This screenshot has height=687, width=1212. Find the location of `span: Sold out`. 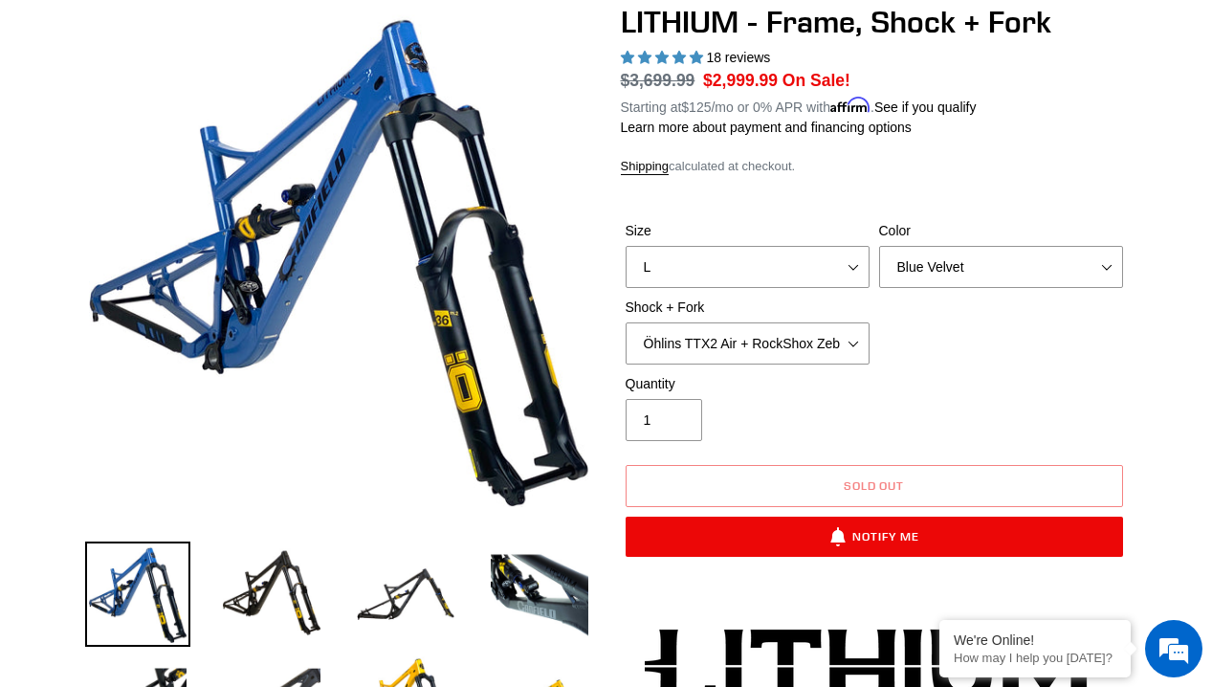

span: Sold out is located at coordinates (874, 485).